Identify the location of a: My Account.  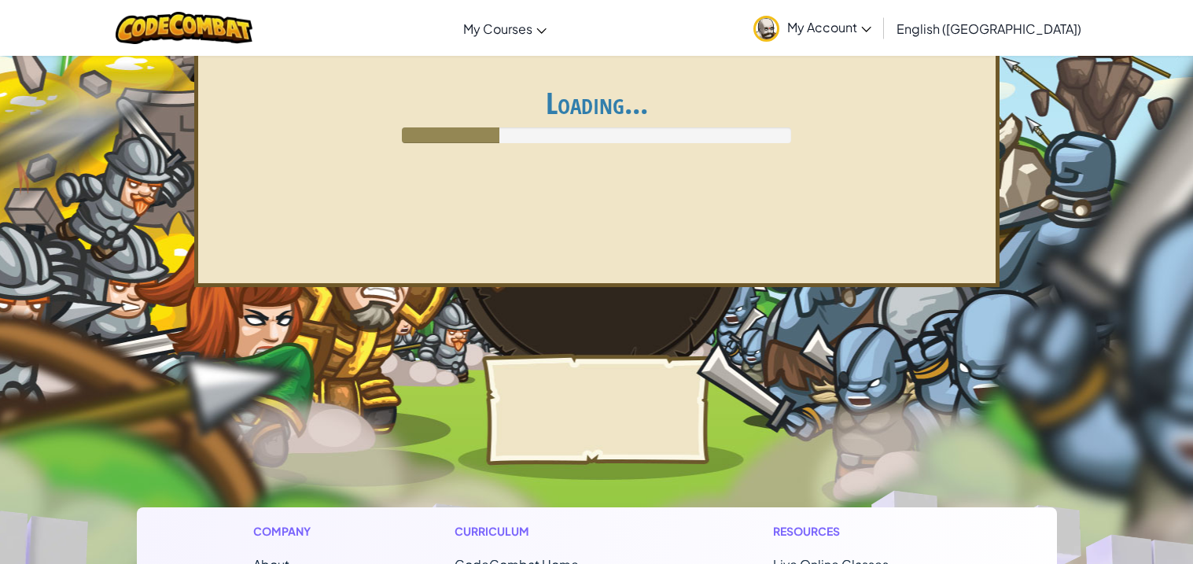
(812, 28).